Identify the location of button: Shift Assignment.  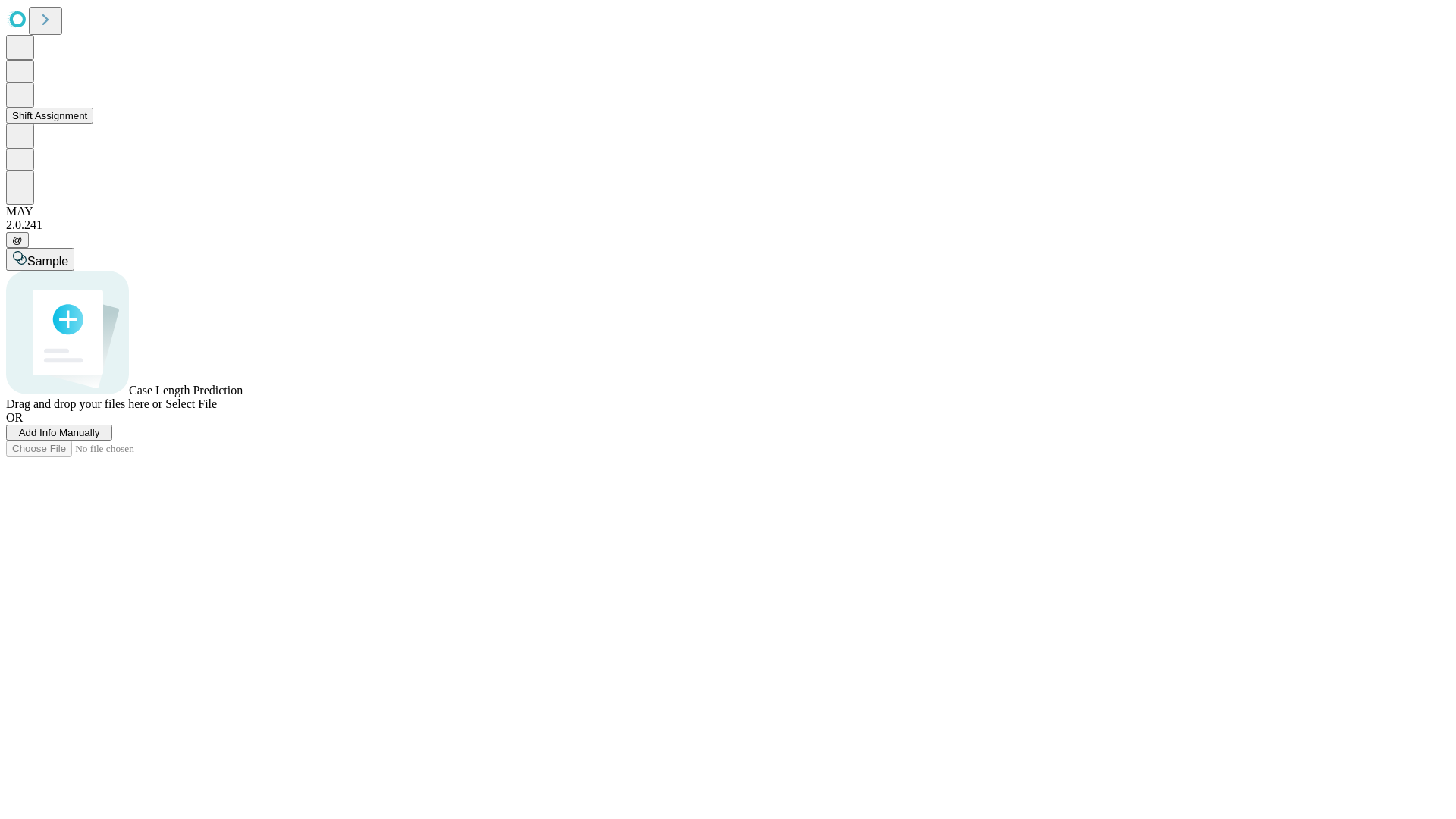
(49, 115).